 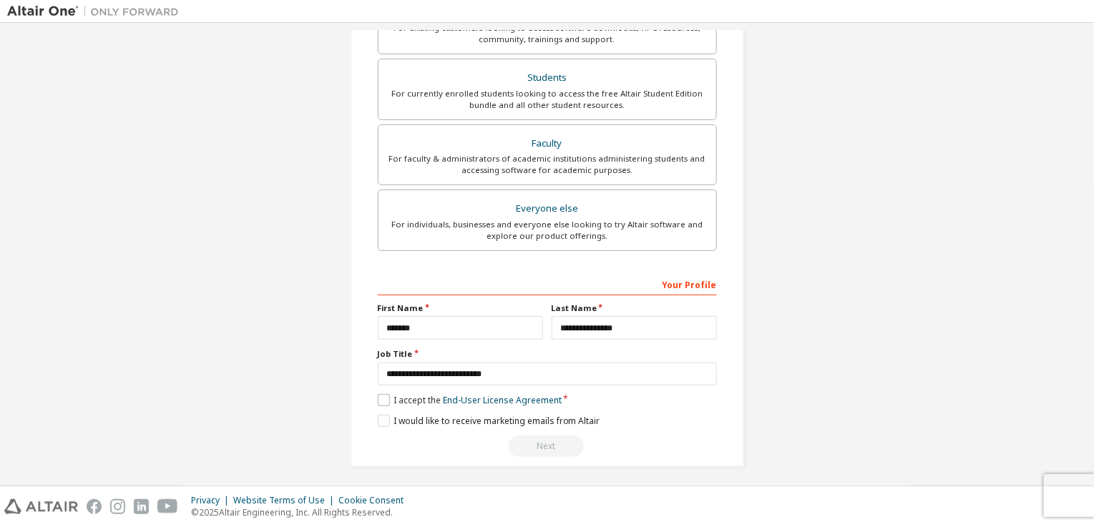 I want to click on div: Students, so click(x=547, y=78).